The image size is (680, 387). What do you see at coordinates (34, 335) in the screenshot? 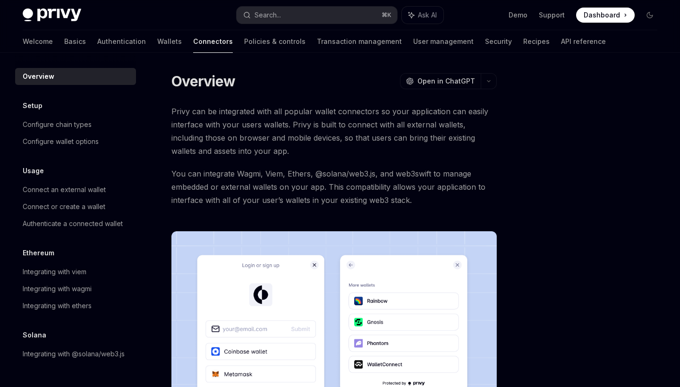
I see `h5: Solana` at bounding box center [34, 335].